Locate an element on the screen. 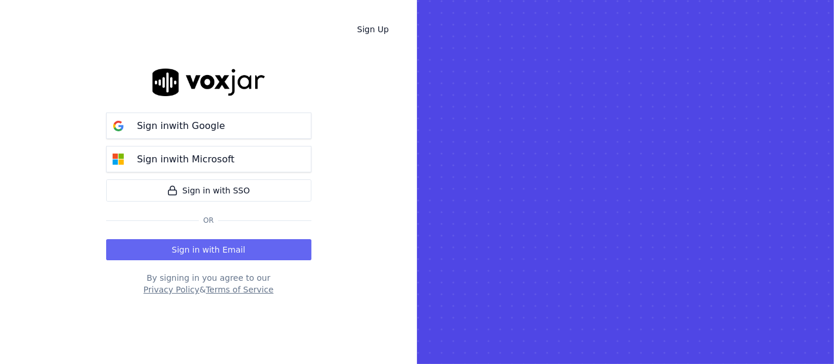 The image size is (834, 364). button: Privacy Policy is located at coordinates (171, 290).